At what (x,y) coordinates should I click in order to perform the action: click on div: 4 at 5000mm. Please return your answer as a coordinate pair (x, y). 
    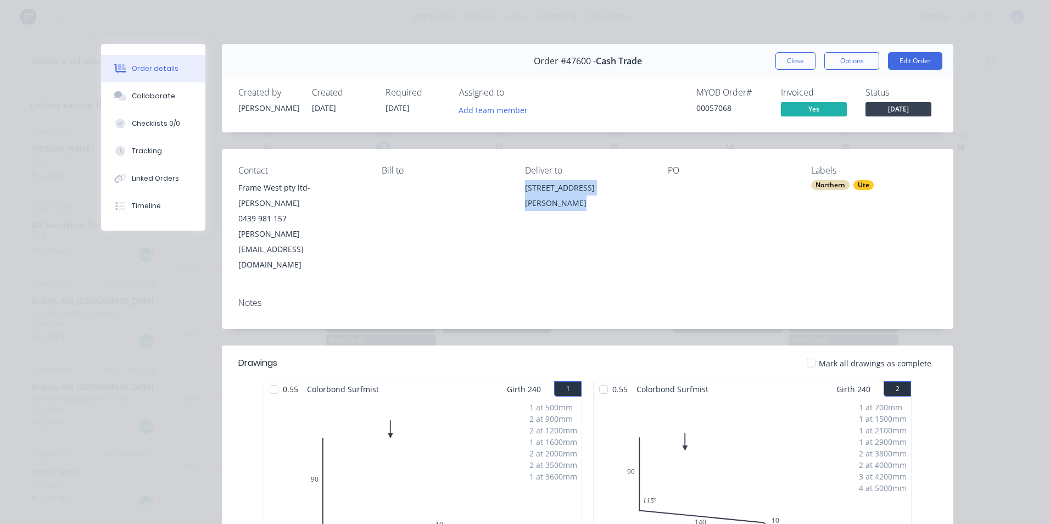
    Looking at the image, I should click on (882, 488).